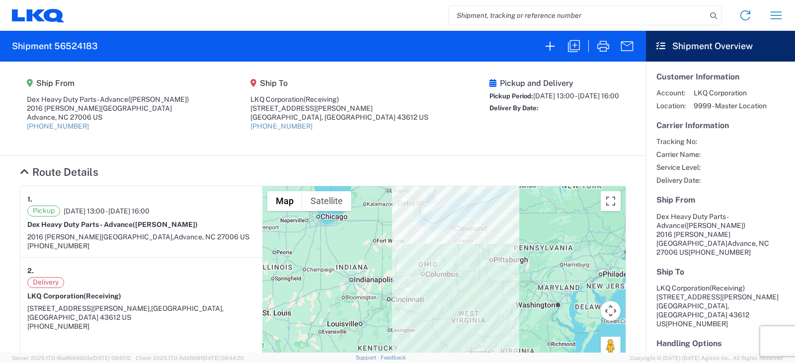 The height and width of the screenshot is (363, 795). Describe the element at coordinates (679, 180) in the screenshot. I see `span: Delivery Date:` at that location.